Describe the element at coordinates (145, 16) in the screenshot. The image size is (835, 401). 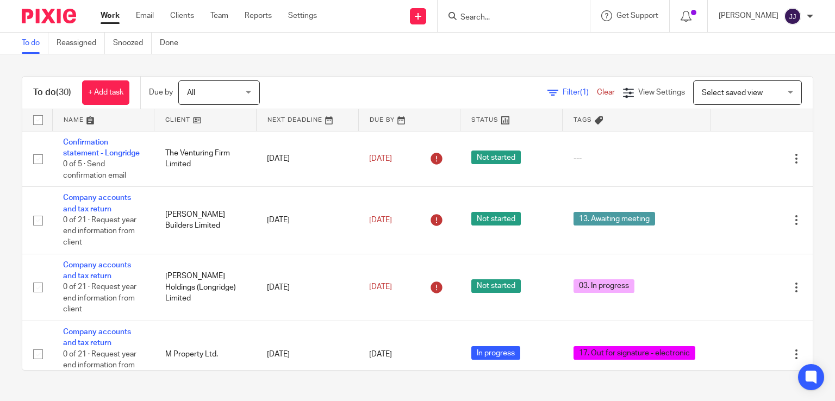
I see `a: Email` at that location.